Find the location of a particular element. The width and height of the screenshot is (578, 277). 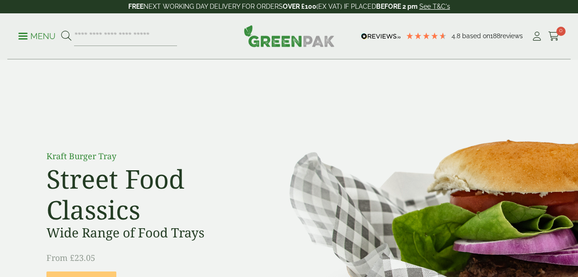

i: My Account is located at coordinates (537, 36).